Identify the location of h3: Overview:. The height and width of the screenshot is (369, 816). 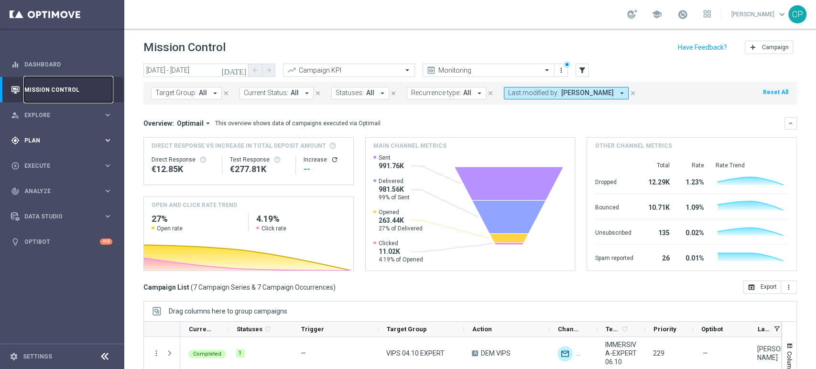
(159, 123).